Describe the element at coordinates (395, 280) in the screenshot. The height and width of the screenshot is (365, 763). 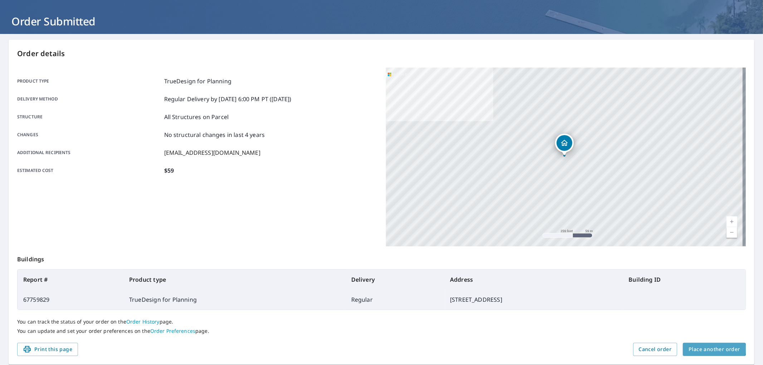
I see `th: Delivery` at that location.